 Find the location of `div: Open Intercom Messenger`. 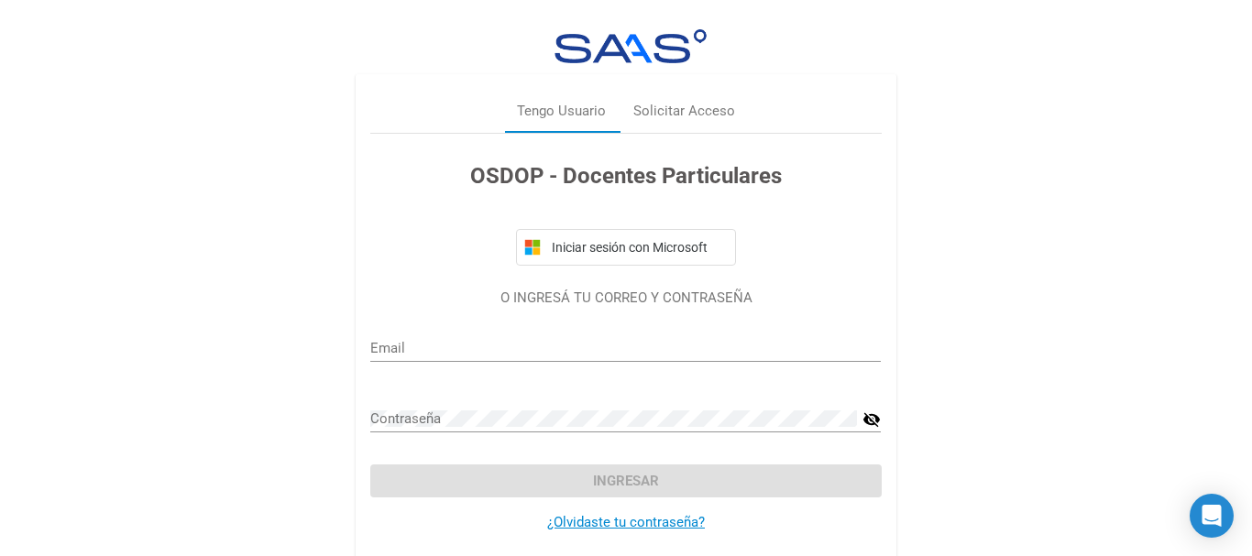

div: Open Intercom Messenger is located at coordinates (1212, 516).